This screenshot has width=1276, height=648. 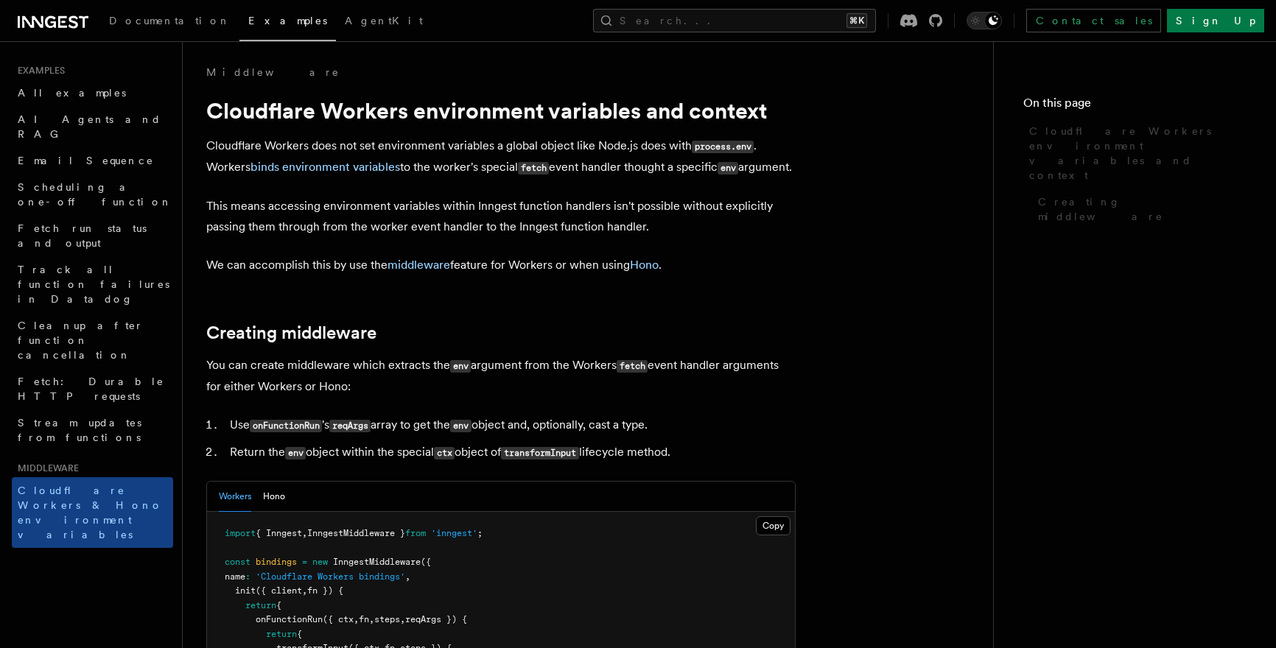 What do you see at coordinates (501, 157) in the screenshot?
I see `p: Cloudflare Workers does not set environment variables a global object like Node.js does with . Wo...` at bounding box center [501, 157].